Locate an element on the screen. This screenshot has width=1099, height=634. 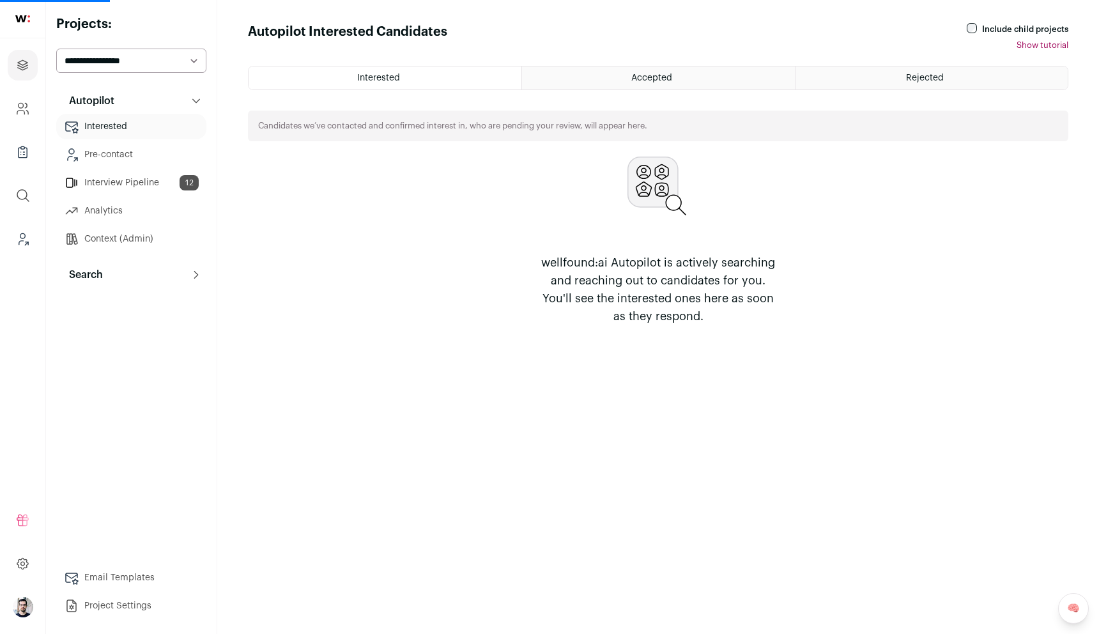
button: Autopilot is located at coordinates (131, 101).